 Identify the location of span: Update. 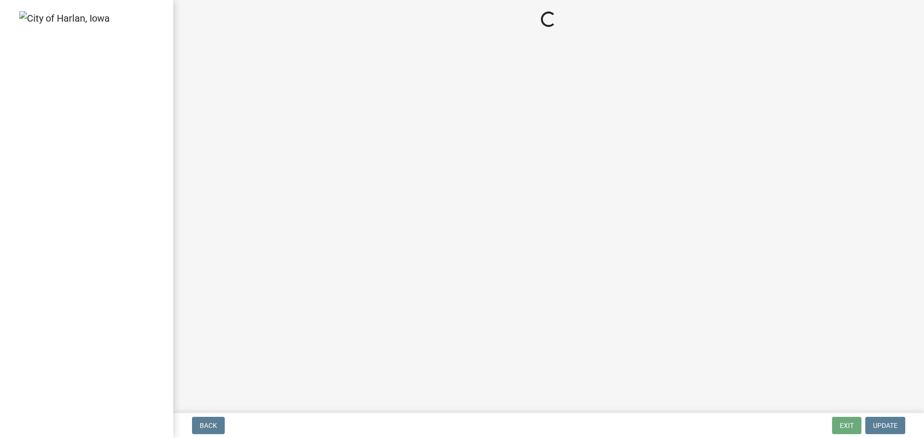
(885, 426).